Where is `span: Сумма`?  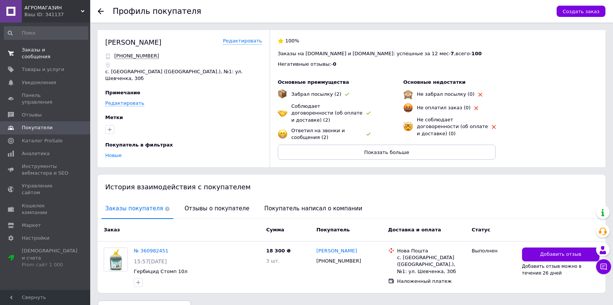 span: Сумма is located at coordinates (275, 230).